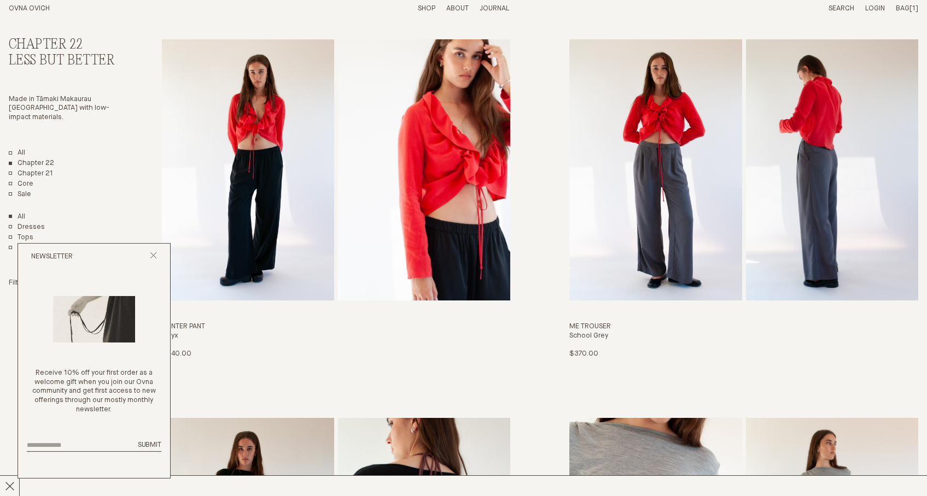  I want to click on a: Home, so click(29, 8).